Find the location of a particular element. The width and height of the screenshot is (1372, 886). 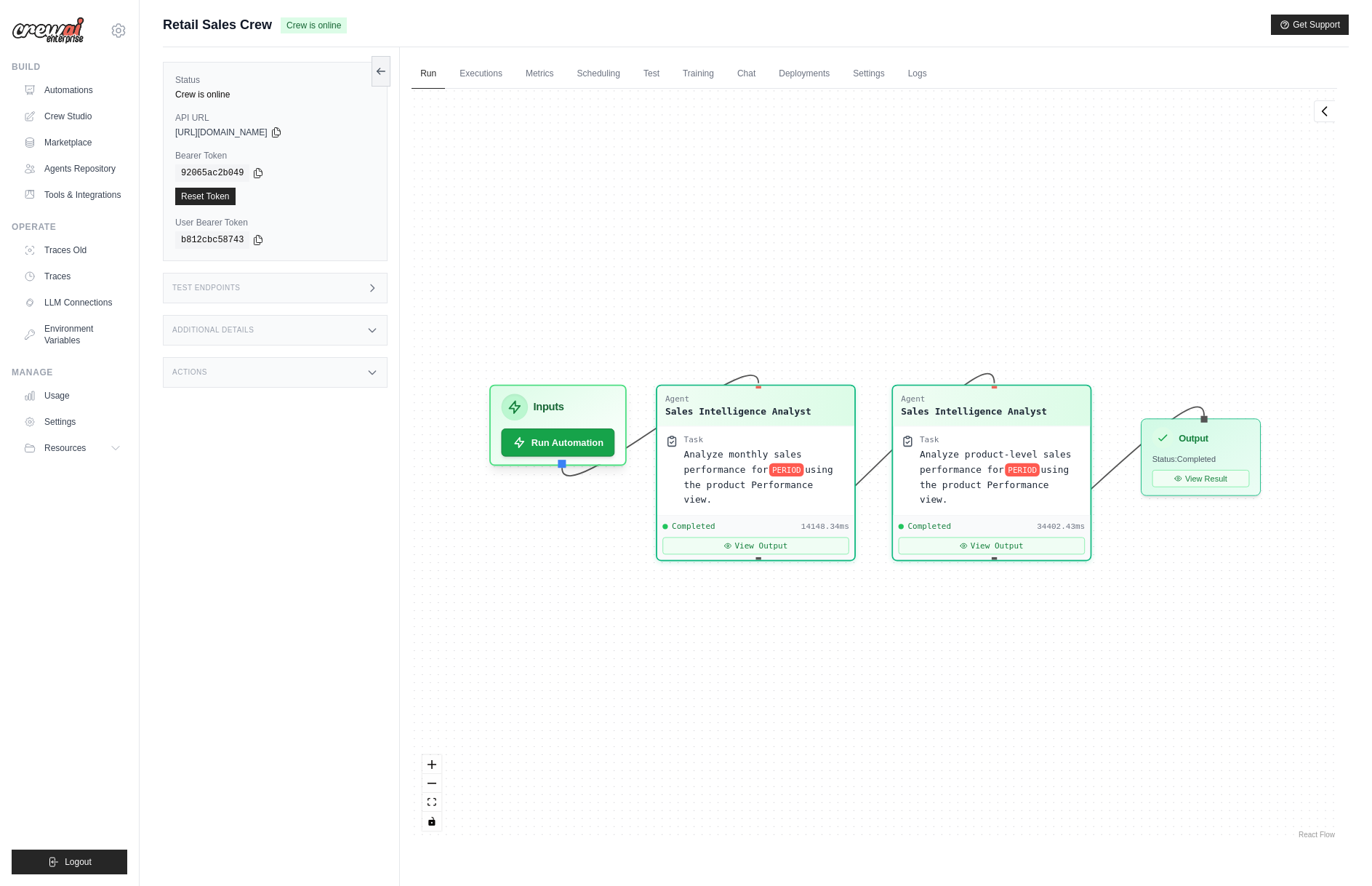

a: Agents Repository is located at coordinates (72, 169).